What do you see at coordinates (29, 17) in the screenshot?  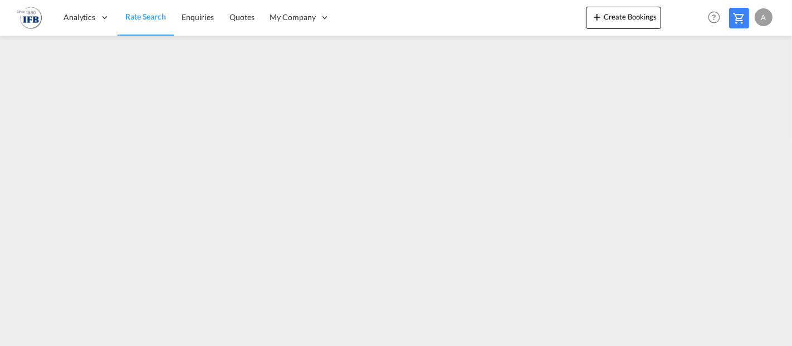 I see `img: 2b726980256c11eeaa87296e05903fd5.png` at bounding box center [29, 17].